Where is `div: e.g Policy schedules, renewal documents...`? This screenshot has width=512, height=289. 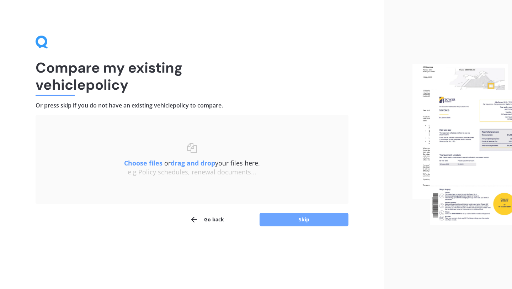
div: e.g Policy schedules, renewal documents... is located at coordinates (192, 172).